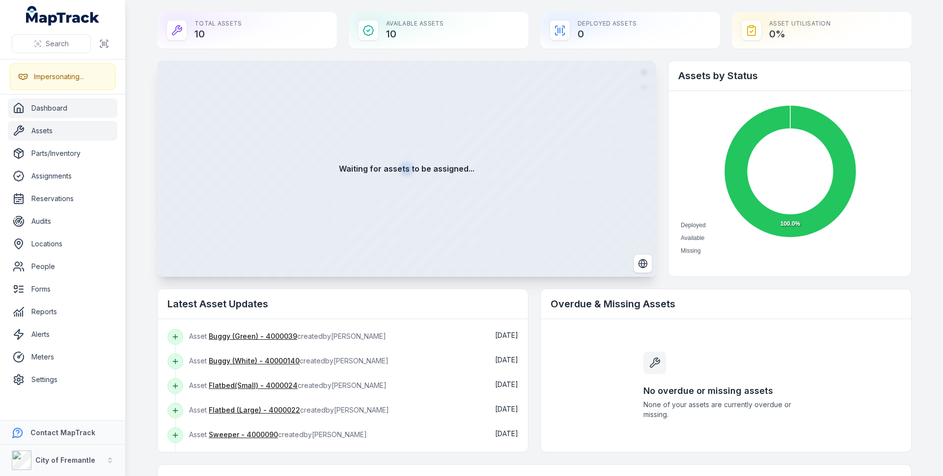 This screenshot has width=943, height=476. Describe the element at coordinates (691, 251) in the screenshot. I see `span: Missing` at that location.